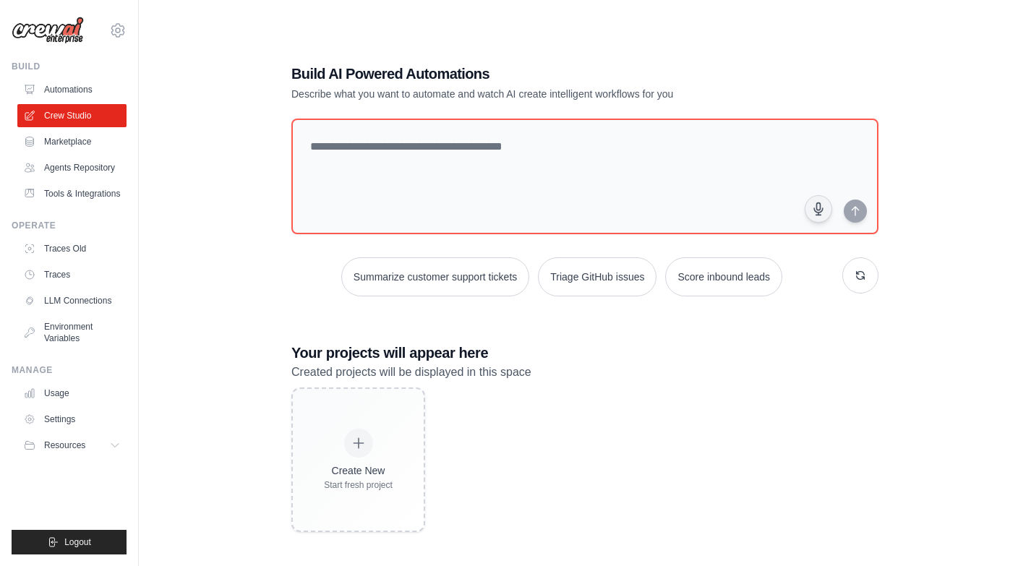 This screenshot has width=1031, height=566. Describe the element at coordinates (48, 30) in the screenshot. I see `img: Logo` at that location.